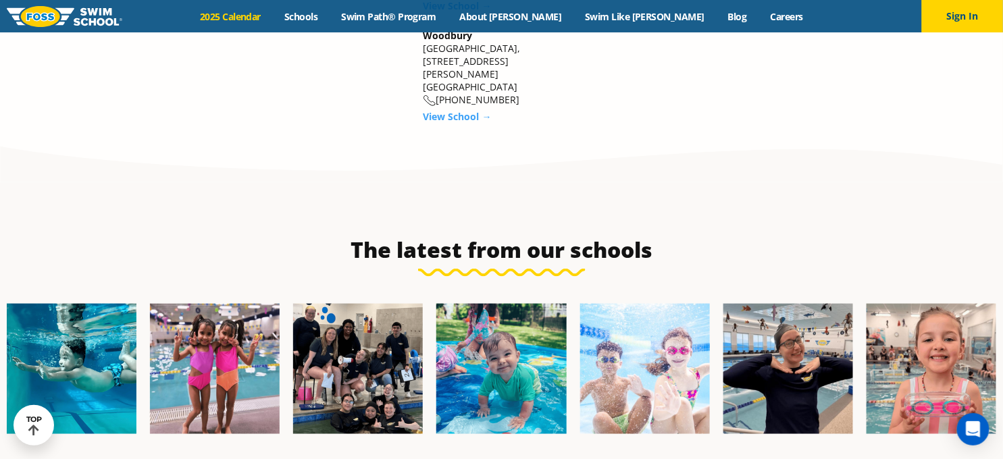  I want to click on img: Fa25-Website-Images-600x600.png, so click(501, 369).